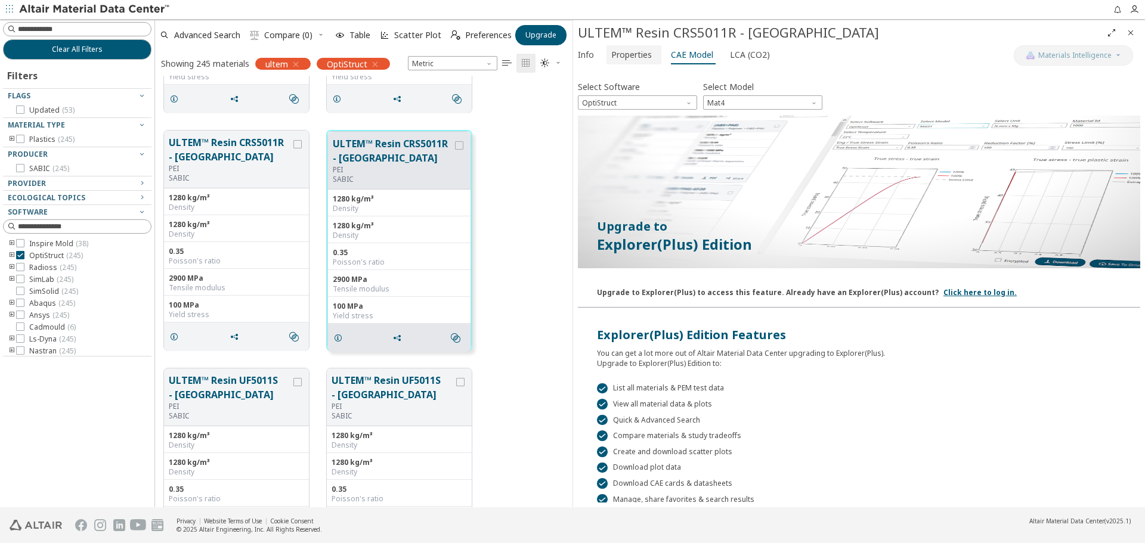 The image size is (1145, 543). Describe the element at coordinates (1130, 33) in the screenshot. I see `button: Close` at that location.